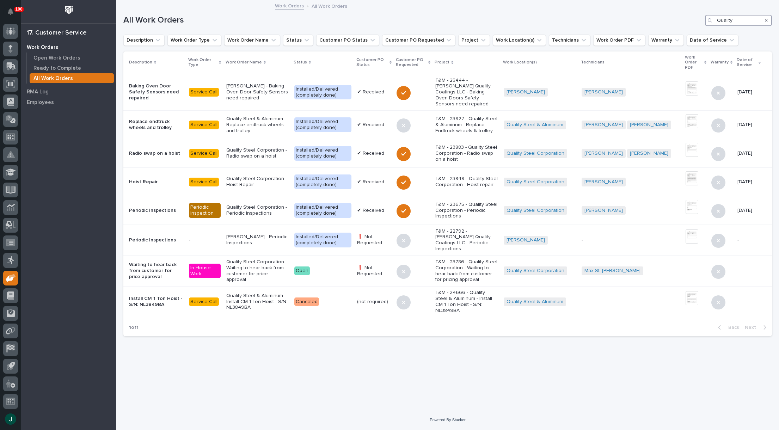 The image size is (779, 430). What do you see at coordinates (252, 40) in the screenshot?
I see `button: Work Order Name` at bounding box center [252, 40].